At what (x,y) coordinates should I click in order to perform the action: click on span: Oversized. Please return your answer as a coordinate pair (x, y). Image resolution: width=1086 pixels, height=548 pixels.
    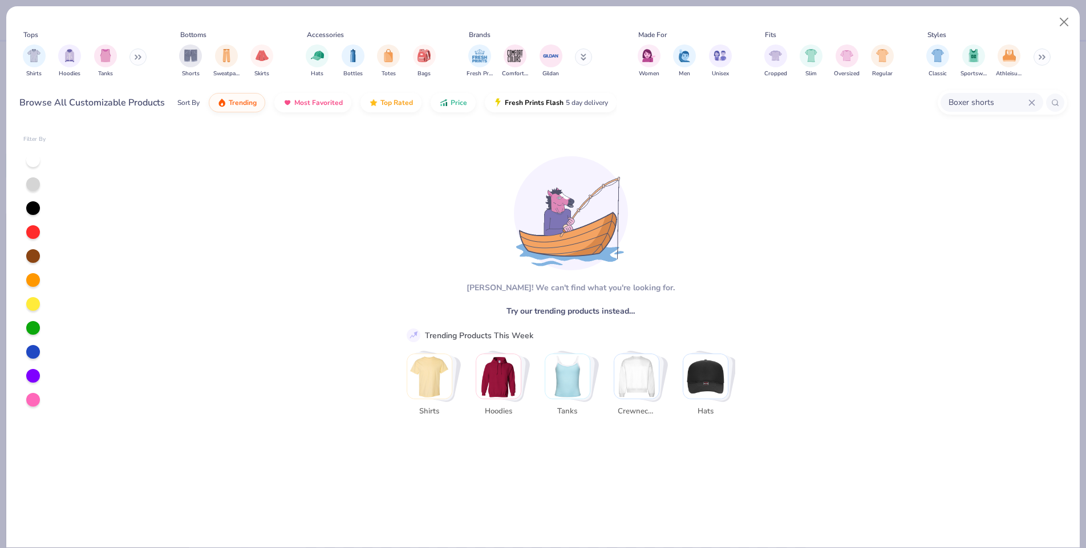
    Looking at the image, I should click on (846, 74).